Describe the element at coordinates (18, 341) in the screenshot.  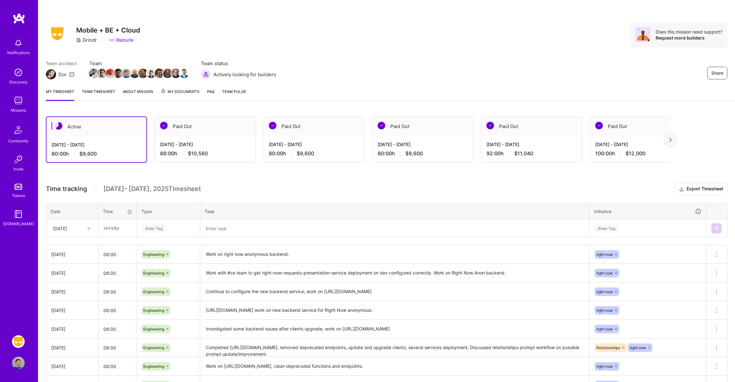
I see `img: Grindr: Mobile + BE + Cloud` at that location.